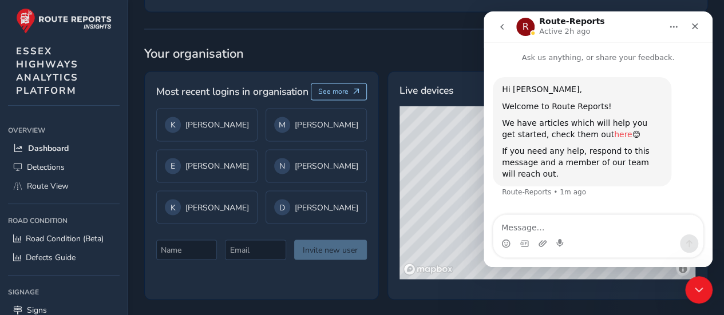 This screenshot has height=315, width=724. I want to click on span: Most recent logins in organisation, so click(232, 92).